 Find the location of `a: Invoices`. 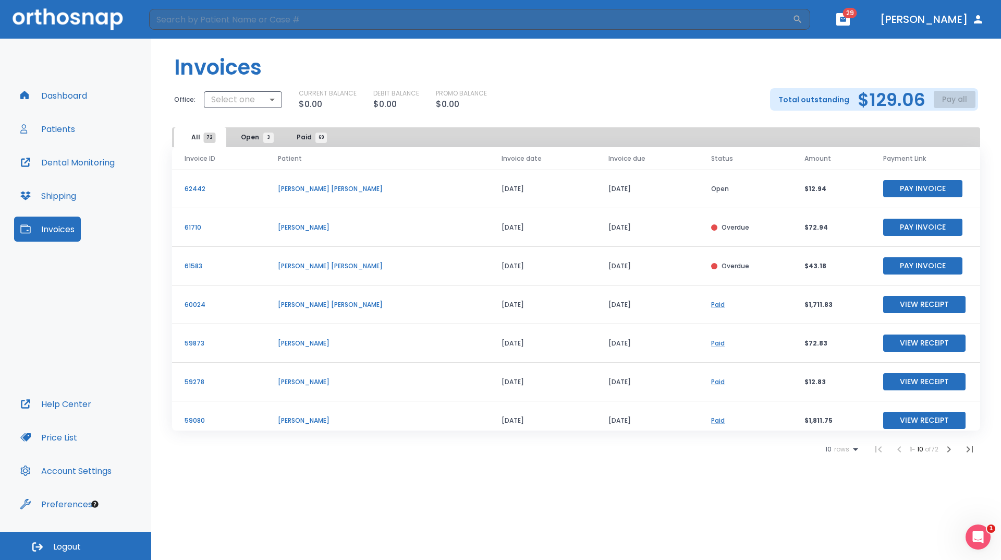

a: Invoices is located at coordinates (47, 229).